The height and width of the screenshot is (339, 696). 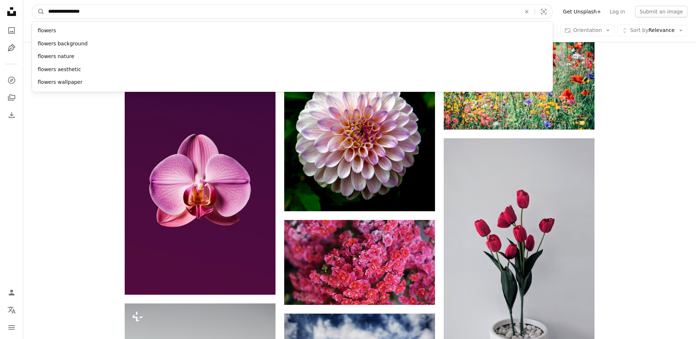 I want to click on button: Visual search, so click(x=544, y=12).